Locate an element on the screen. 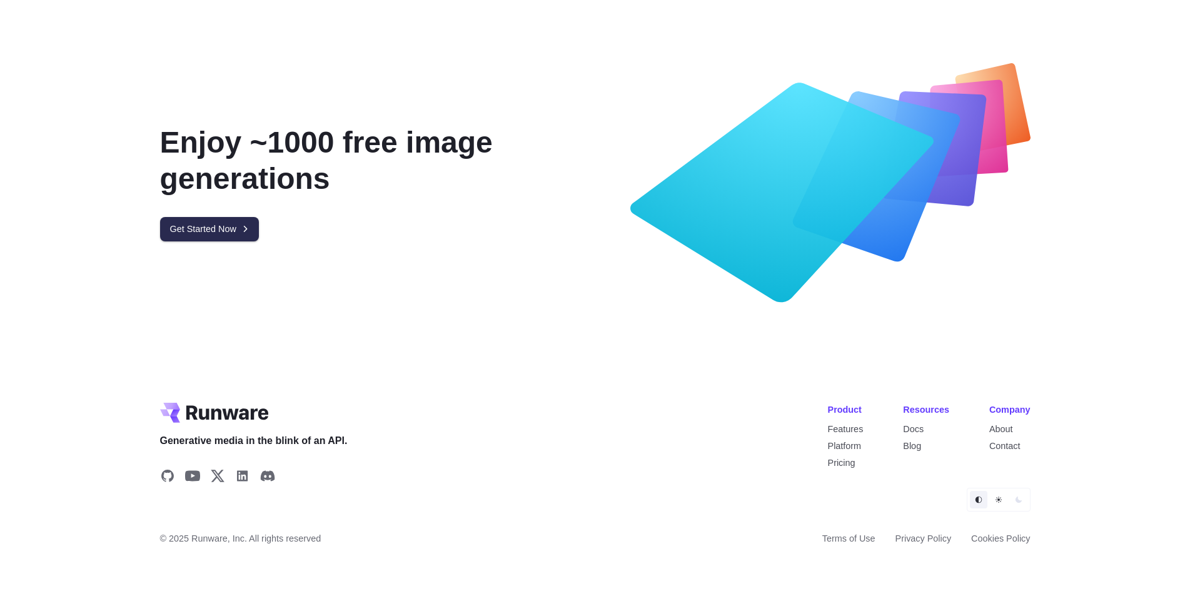 The height and width of the screenshot is (596, 1190). span: © 2025 Runware, Inc. All rights reserved is located at coordinates (241, 539).